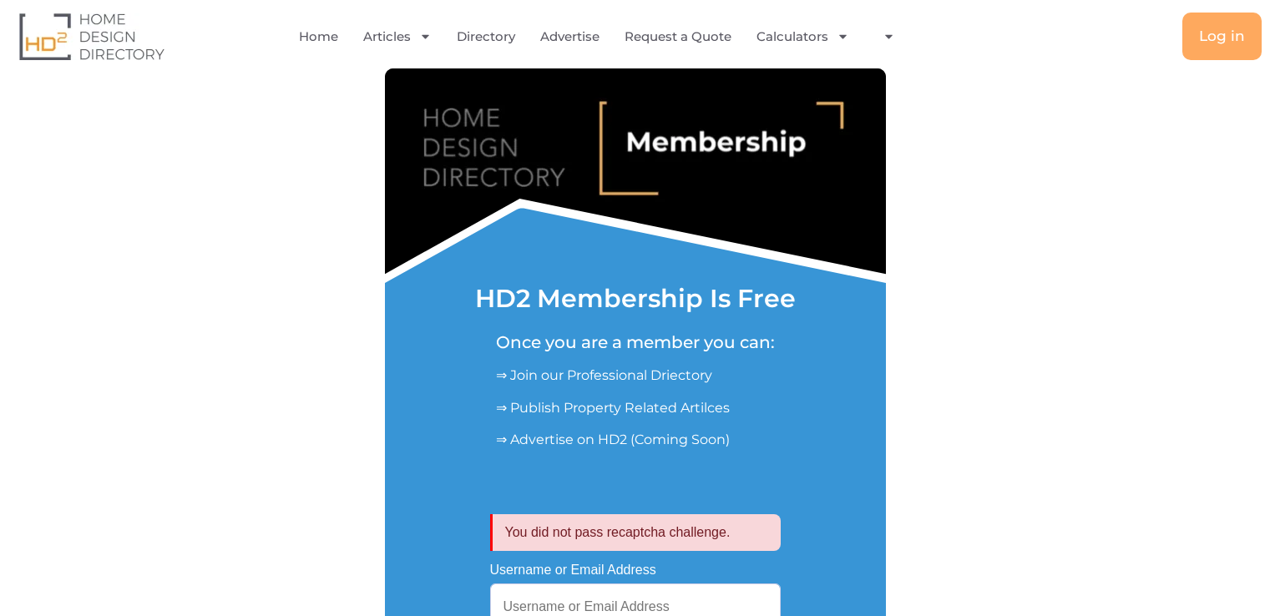 This screenshot has width=1270, height=616. Describe the element at coordinates (397, 37) in the screenshot. I see `a: Articles` at that location.